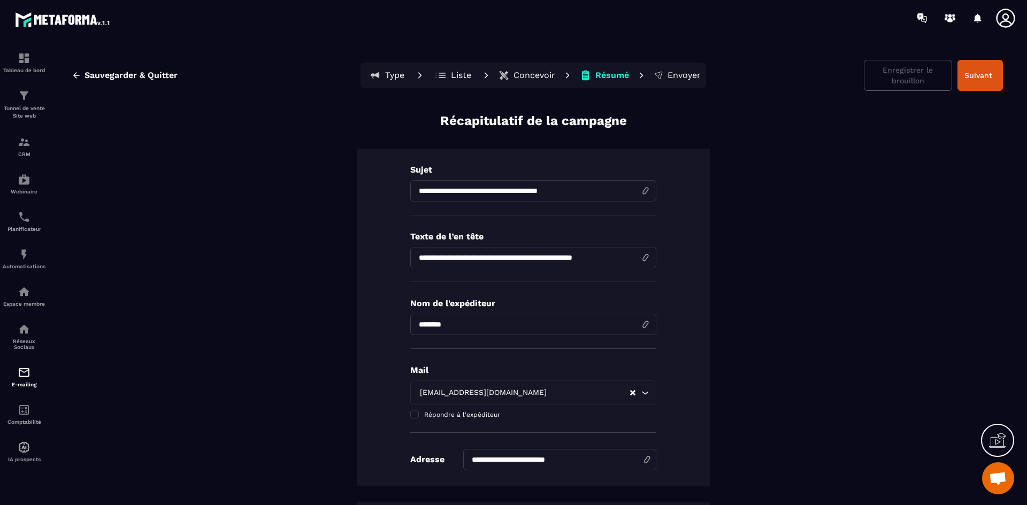 This screenshot has height=505, width=1027. I want to click on button: Concevoir, so click(527, 75).